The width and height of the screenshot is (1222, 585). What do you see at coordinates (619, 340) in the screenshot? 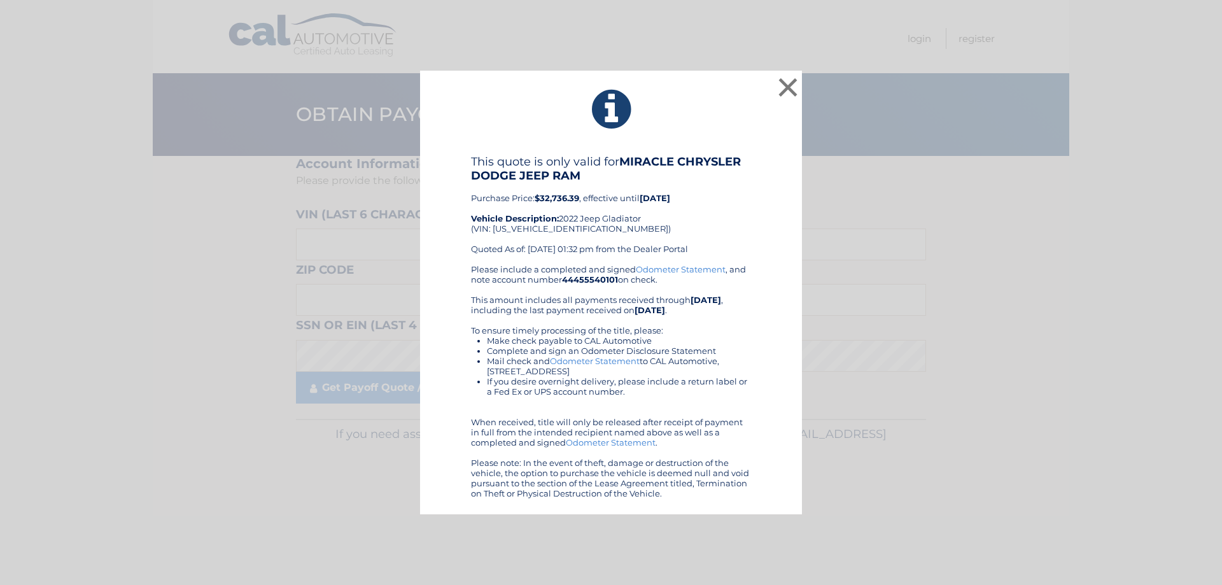
I see `li: Make check payable to CAL Automotive` at bounding box center [619, 340].